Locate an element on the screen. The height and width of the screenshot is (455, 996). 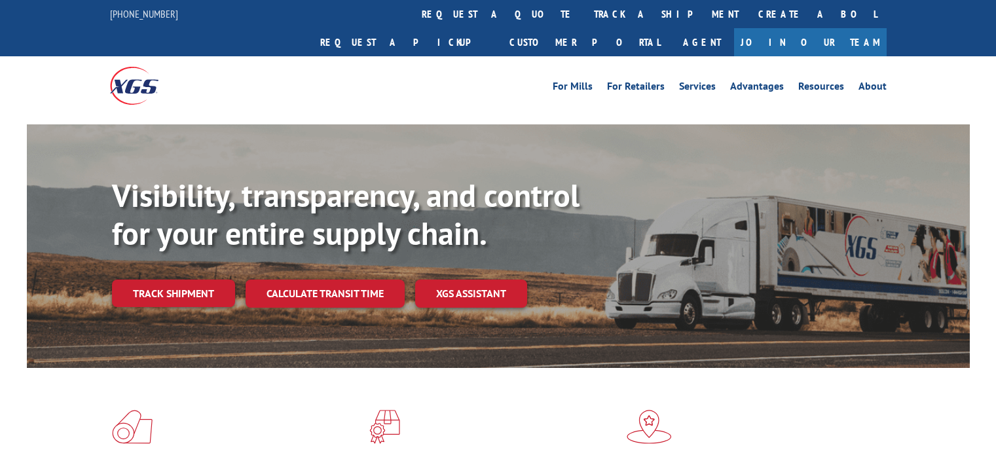
a: Agent is located at coordinates (702, 42).